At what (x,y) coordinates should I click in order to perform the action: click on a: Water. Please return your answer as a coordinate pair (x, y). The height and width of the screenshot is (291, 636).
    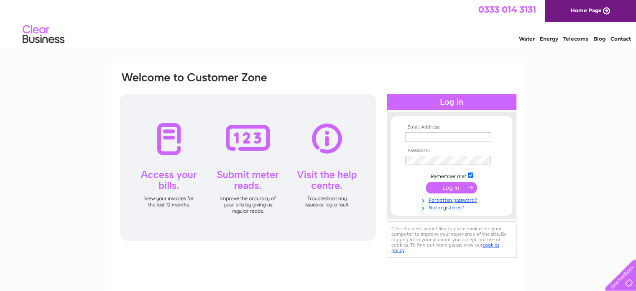
    Looking at the image, I should click on (527, 38).